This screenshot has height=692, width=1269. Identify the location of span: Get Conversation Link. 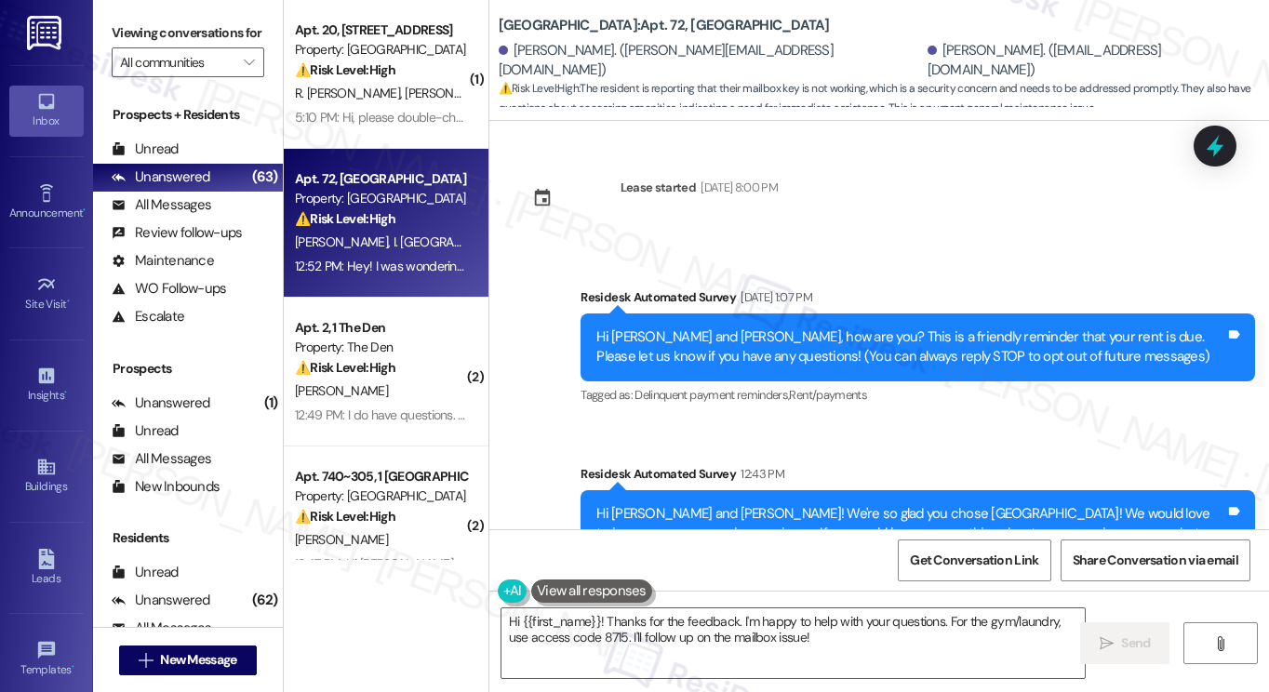
(974, 560).